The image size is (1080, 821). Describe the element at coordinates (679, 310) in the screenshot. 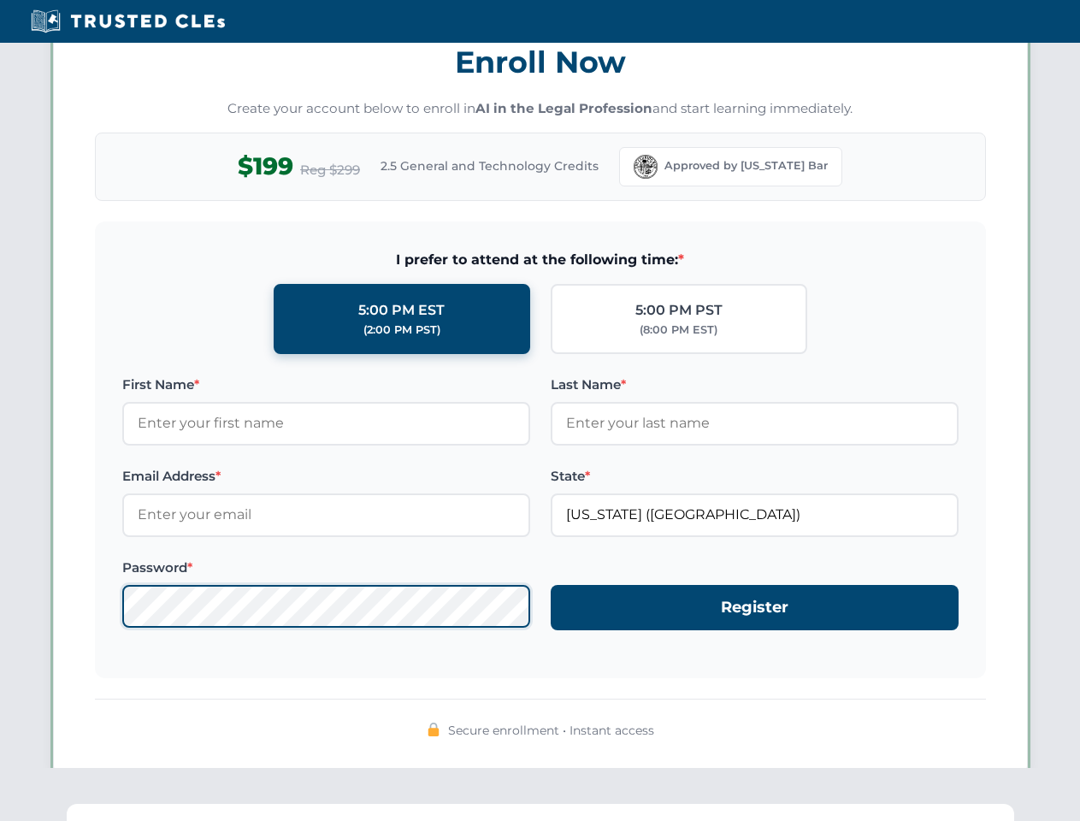

I see `div: 5:00 PM PST` at that location.